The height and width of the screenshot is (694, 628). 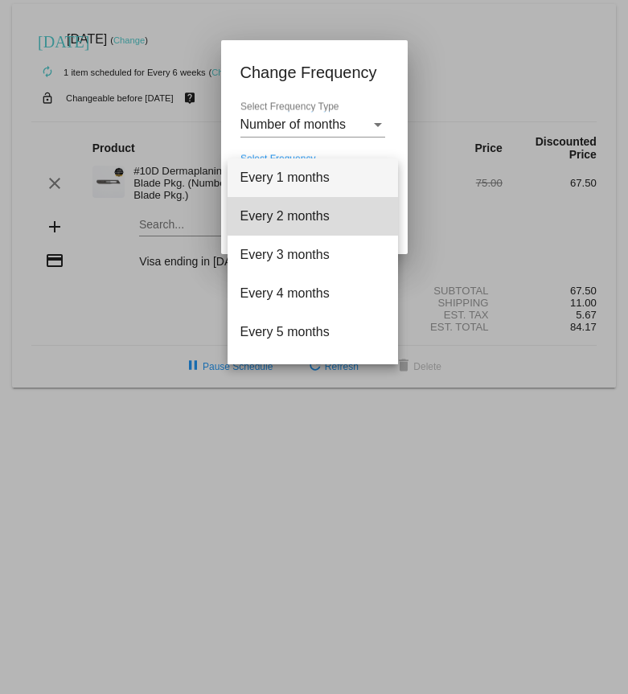 I want to click on span: Every 6 months, so click(x=313, y=371).